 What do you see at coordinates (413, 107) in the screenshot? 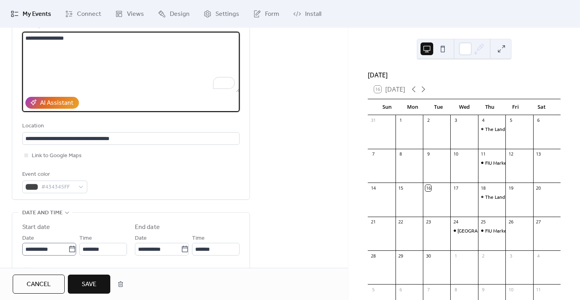
I see `div: Mon` at bounding box center [413, 107].